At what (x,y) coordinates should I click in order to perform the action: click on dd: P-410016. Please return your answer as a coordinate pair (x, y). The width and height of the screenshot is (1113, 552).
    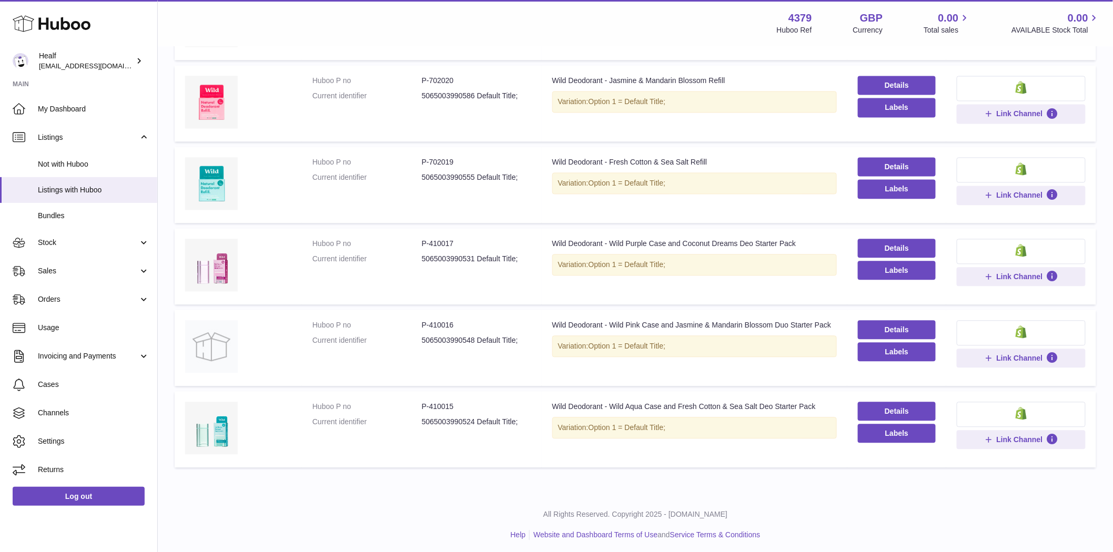
    Looking at the image, I should click on (476, 325).